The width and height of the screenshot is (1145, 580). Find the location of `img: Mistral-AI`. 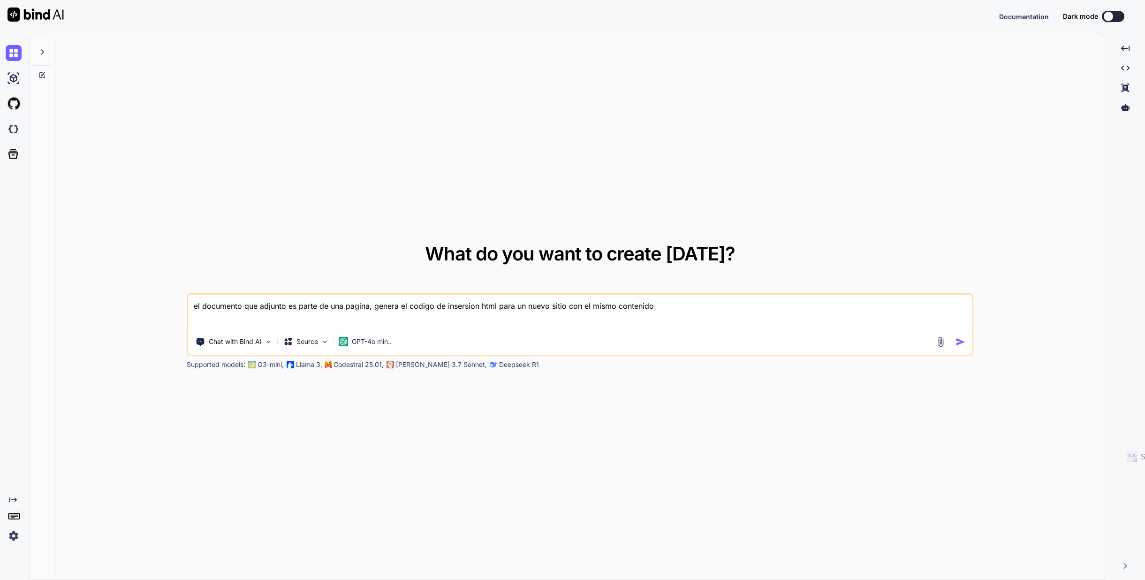

img: Mistral-AI is located at coordinates (328, 364).